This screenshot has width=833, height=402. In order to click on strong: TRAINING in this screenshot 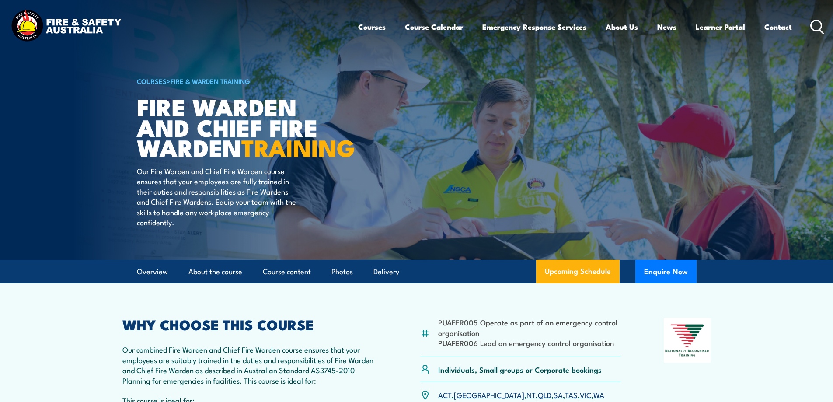, I will do `click(298, 146)`.